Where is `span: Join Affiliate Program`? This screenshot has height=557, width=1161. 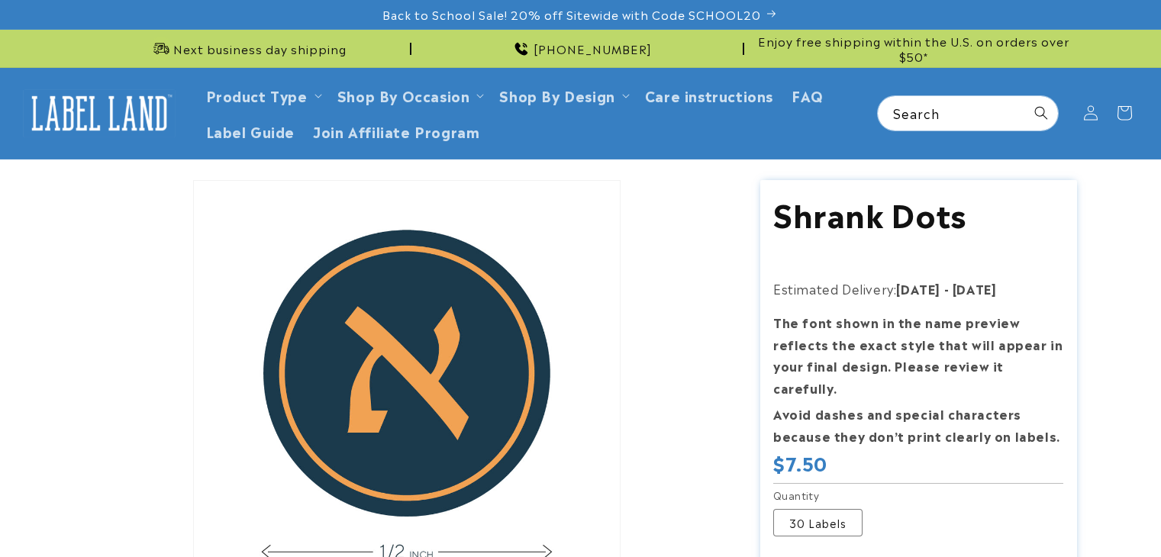 span: Join Affiliate Program is located at coordinates (396, 131).